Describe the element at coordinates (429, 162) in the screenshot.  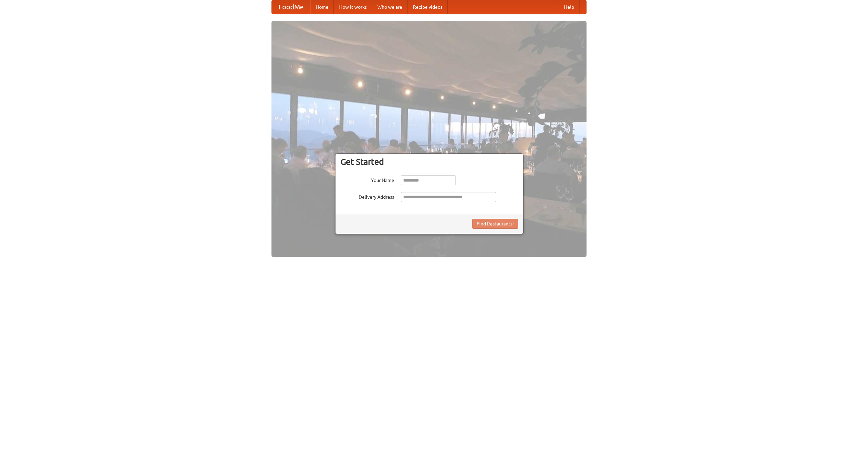
I see `h3: Get Started` at that location.